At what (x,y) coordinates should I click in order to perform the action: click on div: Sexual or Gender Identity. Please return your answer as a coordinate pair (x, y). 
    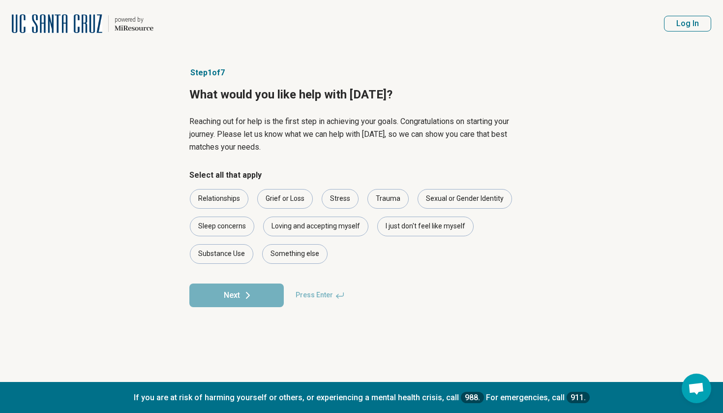
    Looking at the image, I should click on (465, 199).